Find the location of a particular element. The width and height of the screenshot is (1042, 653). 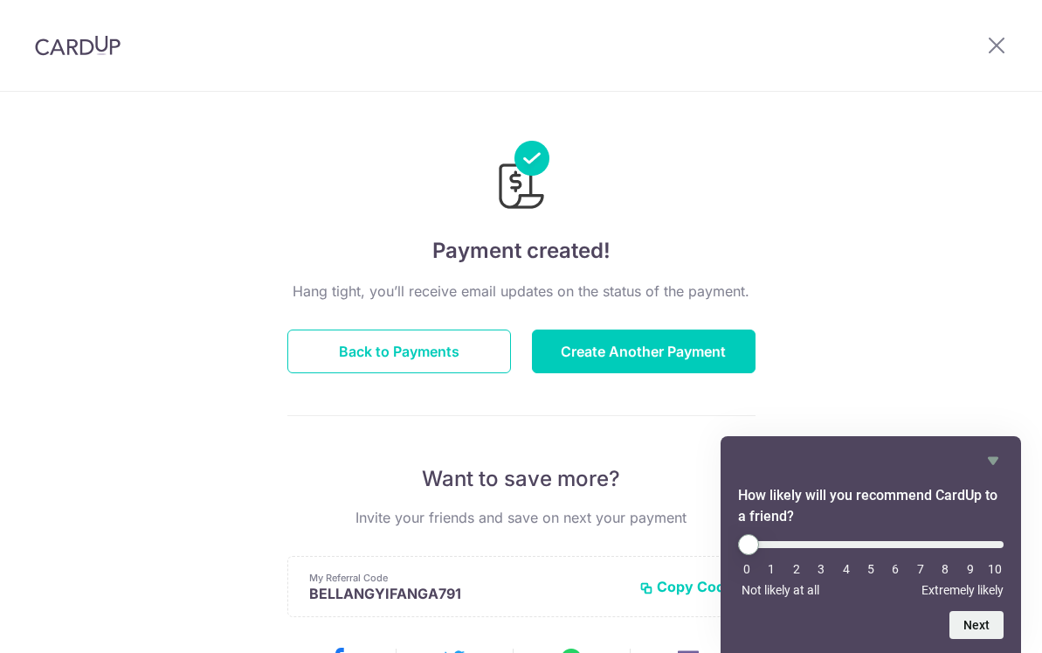

img: Payments is located at coordinates (522, 177).